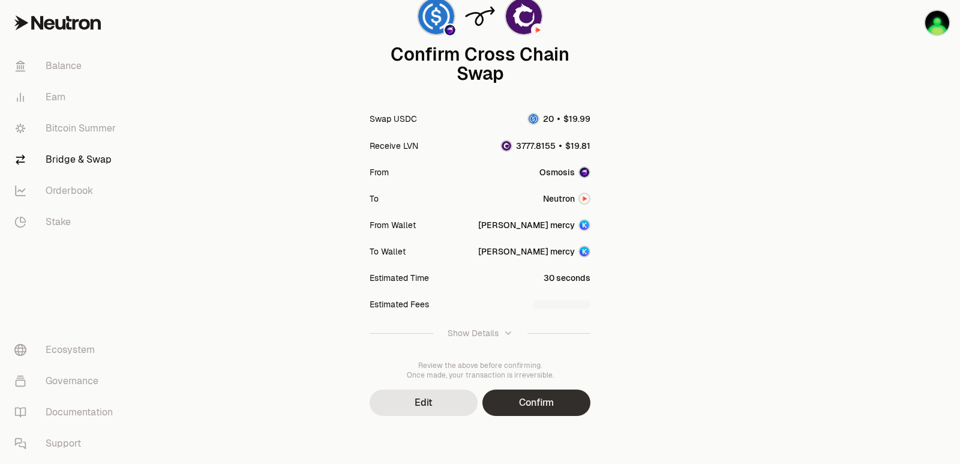 The width and height of the screenshot is (960, 464). I want to click on img: sandy mercy, so click(937, 23).